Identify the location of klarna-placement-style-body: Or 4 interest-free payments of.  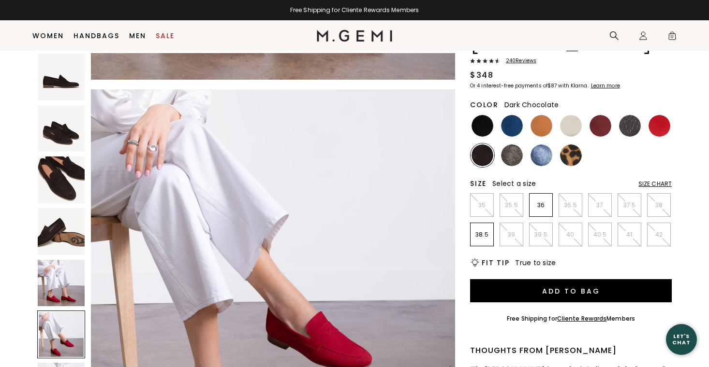
(508, 86).